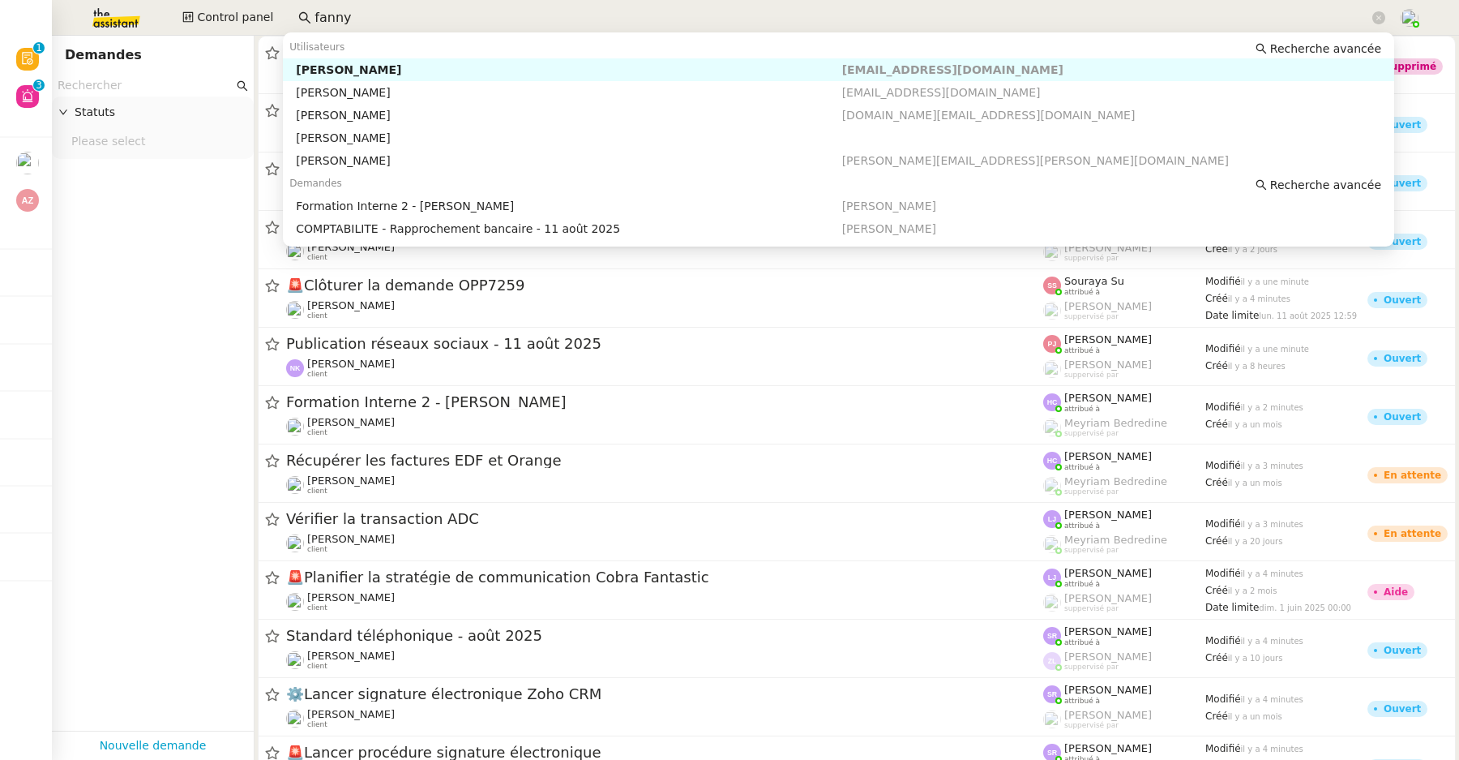 This screenshot has height=760, width=1459. Describe the element at coordinates (103, 55) in the screenshot. I see `nz-page-header-title: Demandes` at that location.